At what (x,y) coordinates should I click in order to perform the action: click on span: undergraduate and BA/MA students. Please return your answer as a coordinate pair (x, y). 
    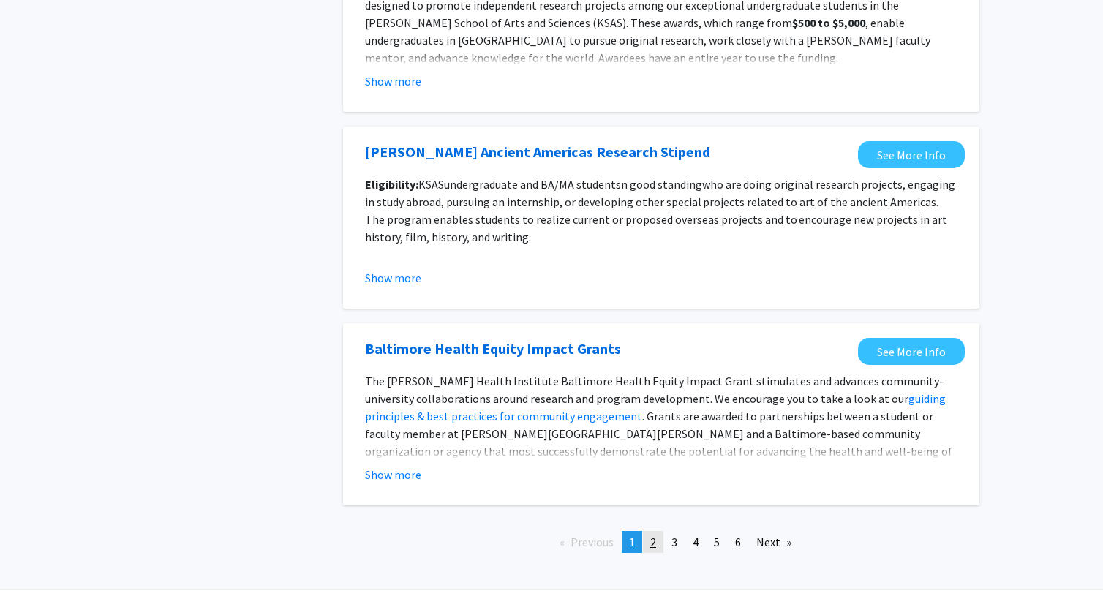
    Looking at the image, I should click on (532, 184).